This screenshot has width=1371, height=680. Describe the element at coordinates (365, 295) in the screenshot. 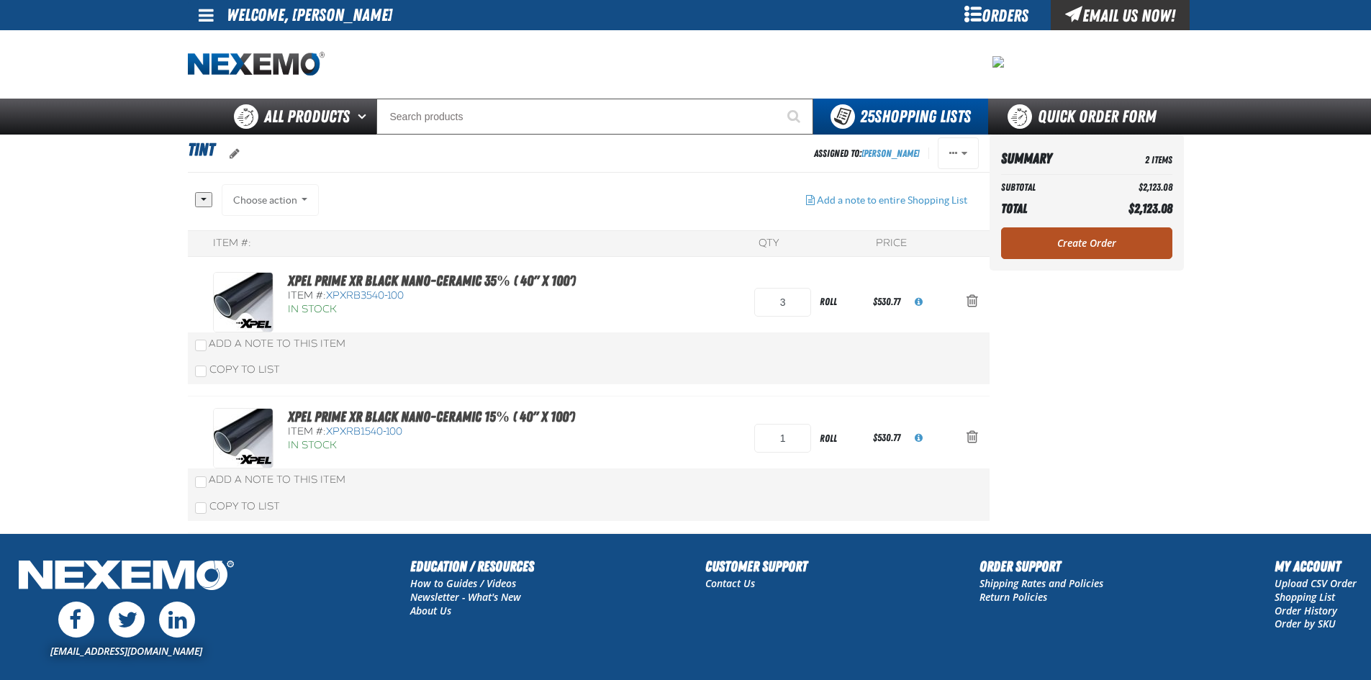

I see `span: XPXRB3540-100` at that location.